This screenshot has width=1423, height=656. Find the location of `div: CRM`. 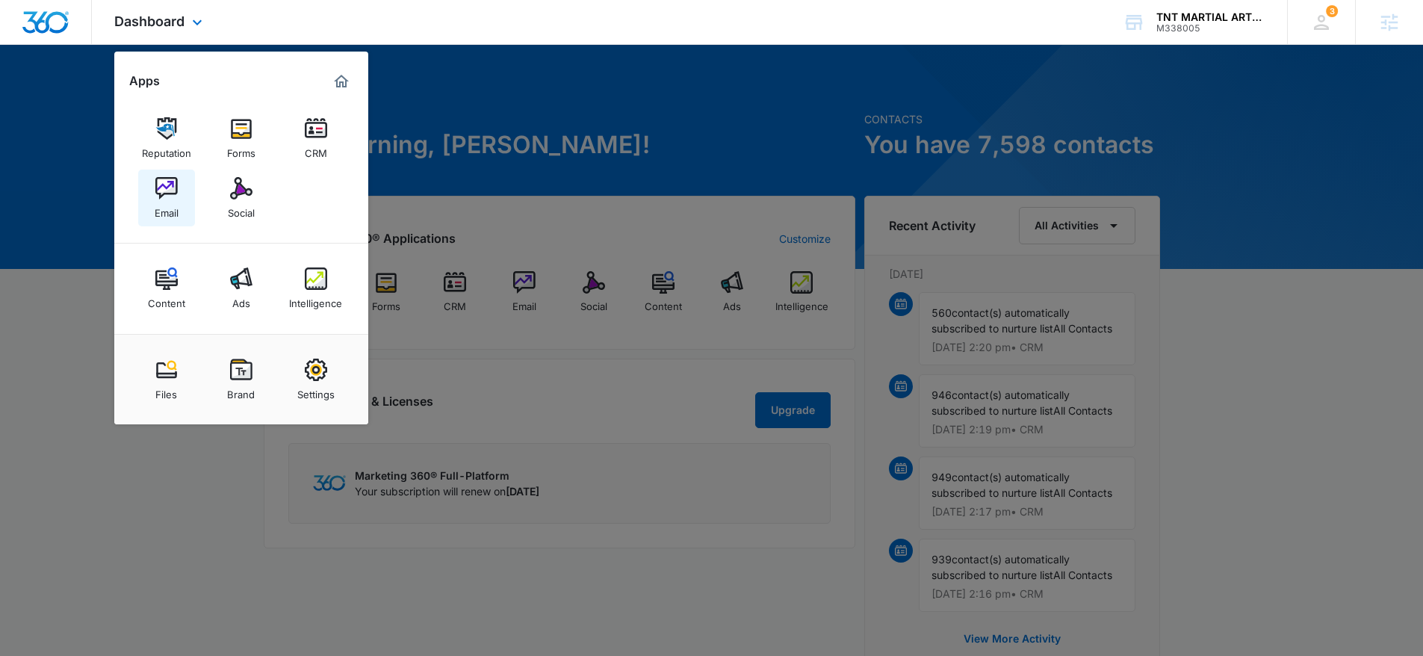

div: CRM is located at coordinates (316, 149).